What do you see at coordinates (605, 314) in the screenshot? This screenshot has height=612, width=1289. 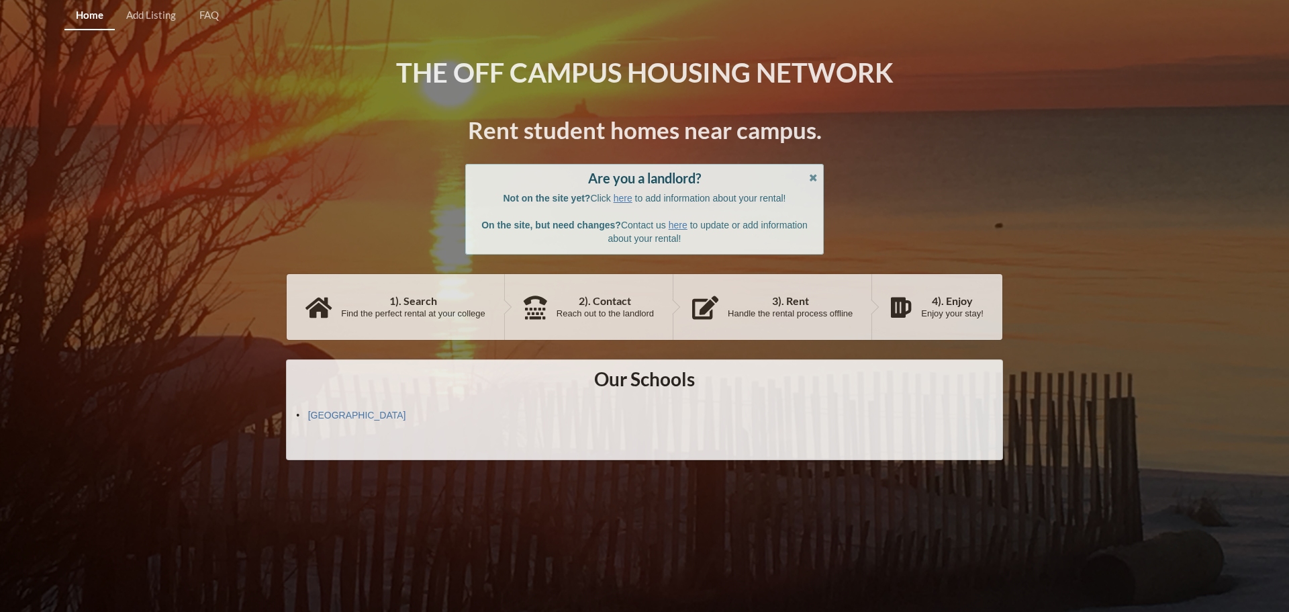 I see `div: Reach out to the landlord` at bounding box center [605, 314].